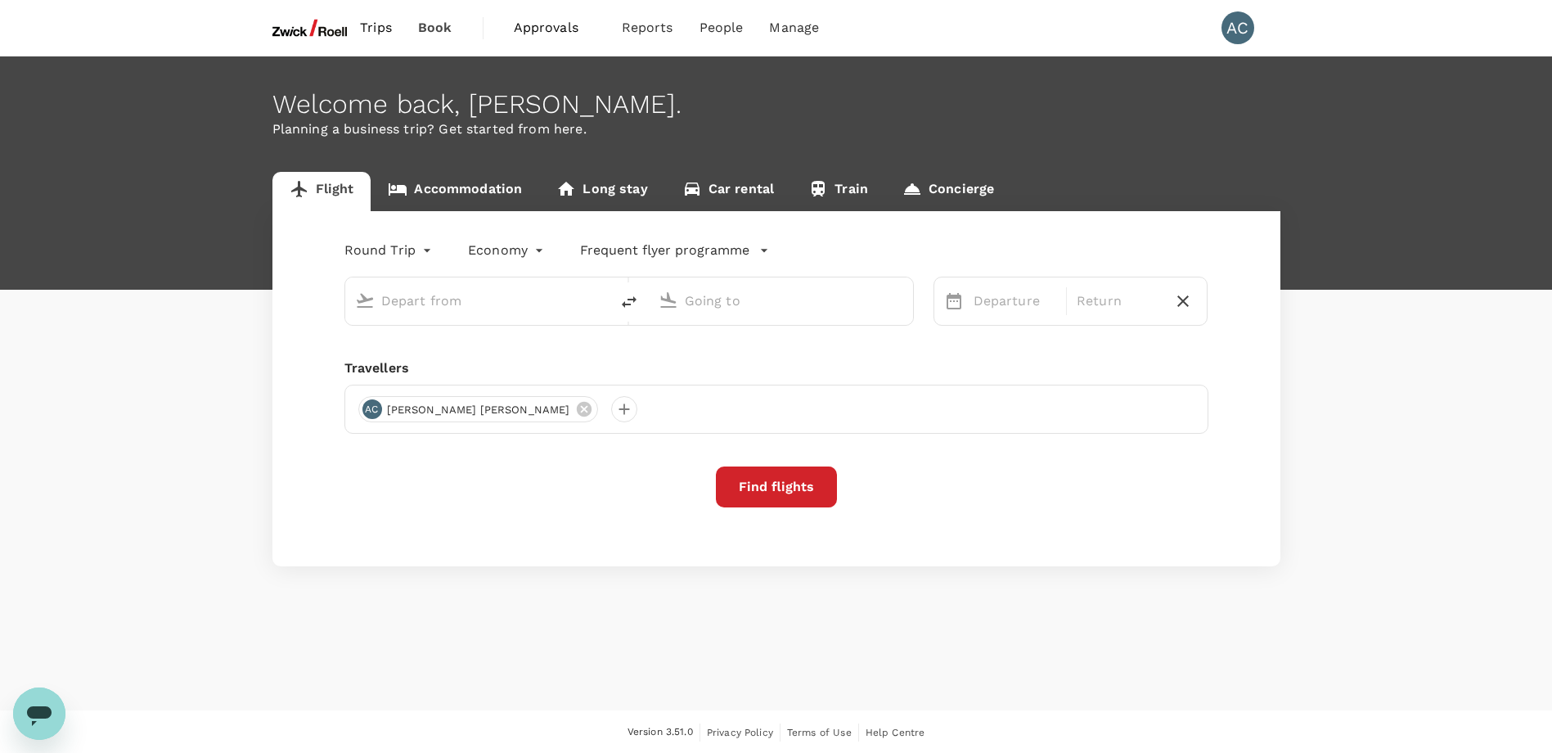 Image resolution: width=1552 pixels, height=753 pixels. Describe the element at coordinates (777, 129) in the screenshot. I see `p: Planning a business trip? Get started from here.` at that location.